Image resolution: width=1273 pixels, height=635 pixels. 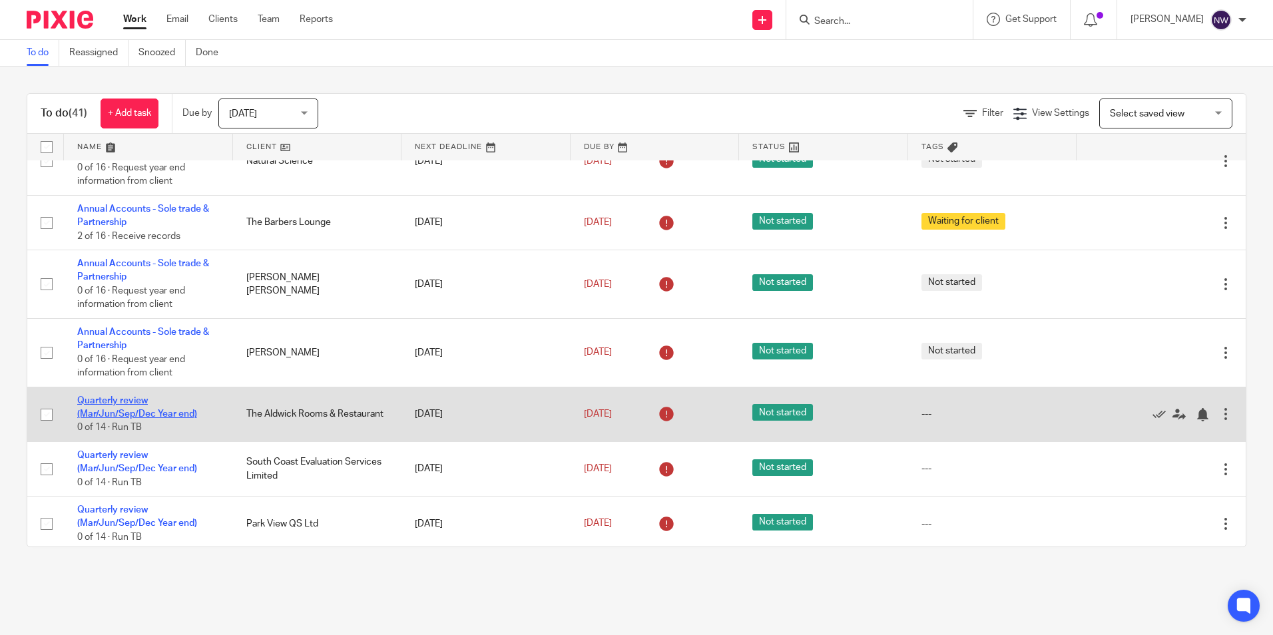 I want to click on a: Reports, so click(x=316, y=19).